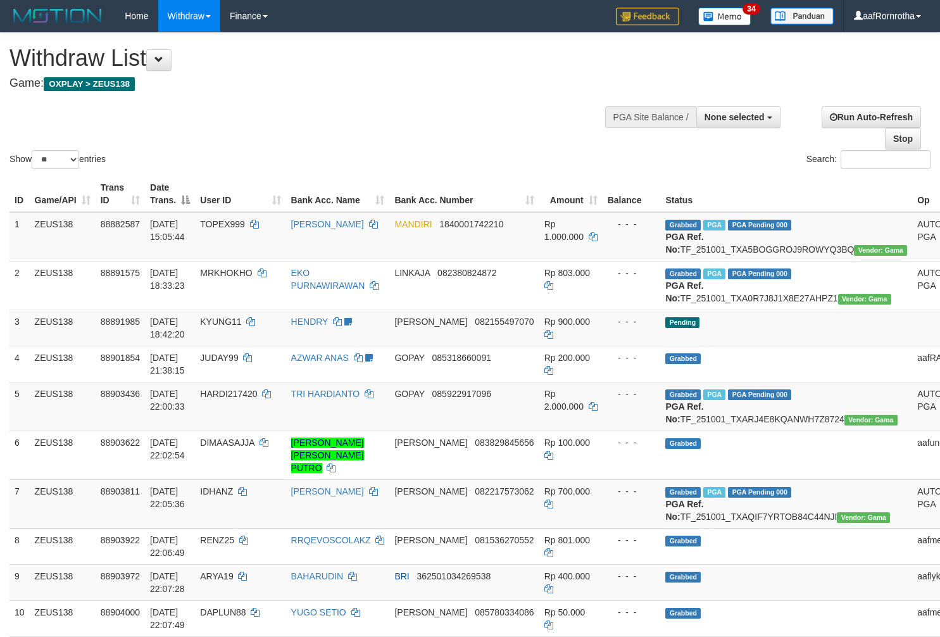 This screenshot has width=940, height=637. Describe the element at coordinates (504, 612) in the screenshot. I see `span: Copy 085780334086 to clipboard` at that location.